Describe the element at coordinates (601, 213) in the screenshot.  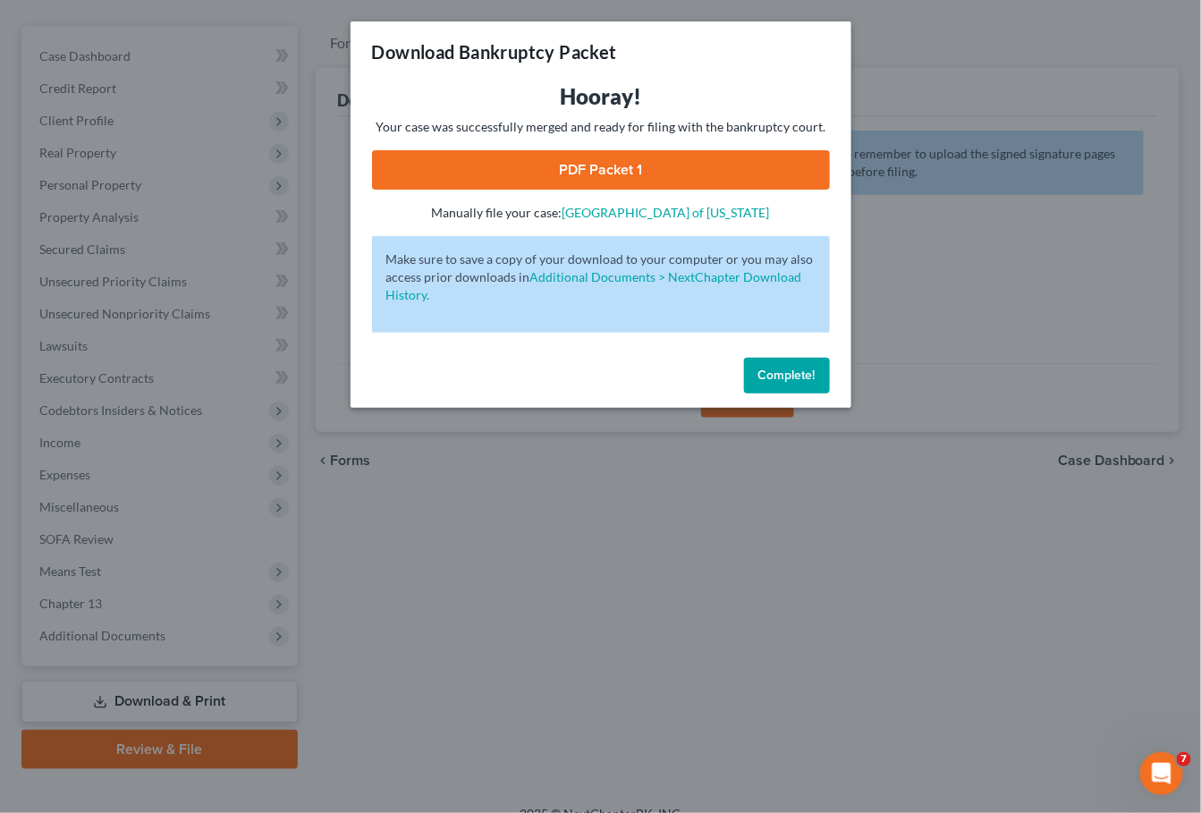
I see `p: Manually file your case:` at that location.